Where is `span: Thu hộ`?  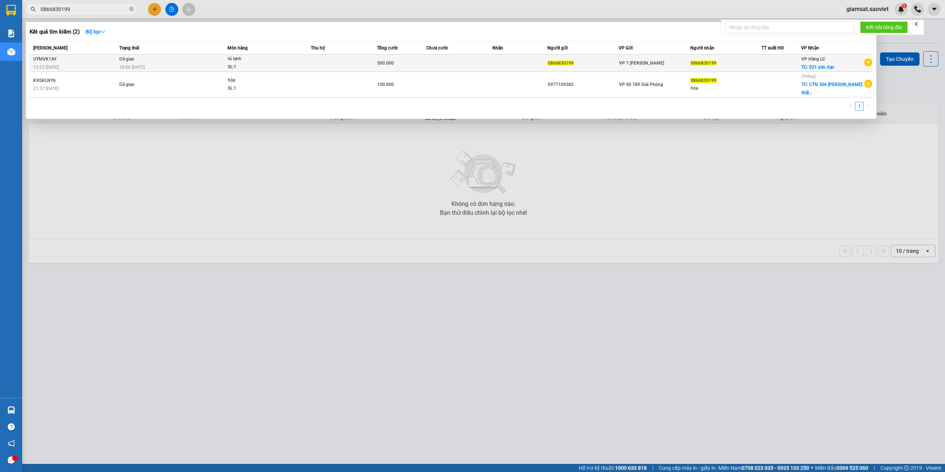
span: Thu hộ is located at coordinates (318, 48).